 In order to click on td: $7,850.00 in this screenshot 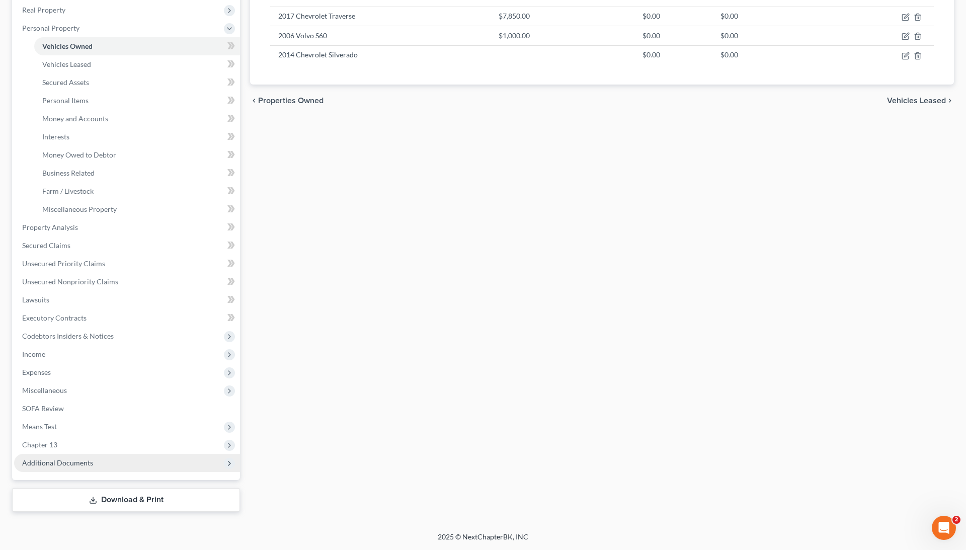, I will do `click(562, 16)`.